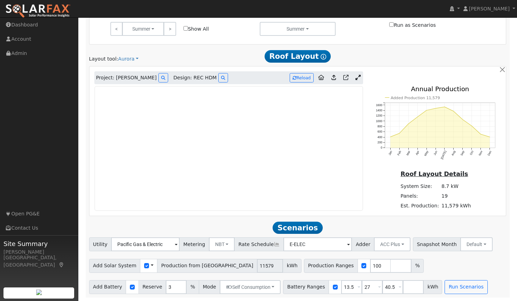  What do you see at coordinates (358, 78) in the screenshot?
I see `a: Expand Aurora window` at bounding box center [358, 78].